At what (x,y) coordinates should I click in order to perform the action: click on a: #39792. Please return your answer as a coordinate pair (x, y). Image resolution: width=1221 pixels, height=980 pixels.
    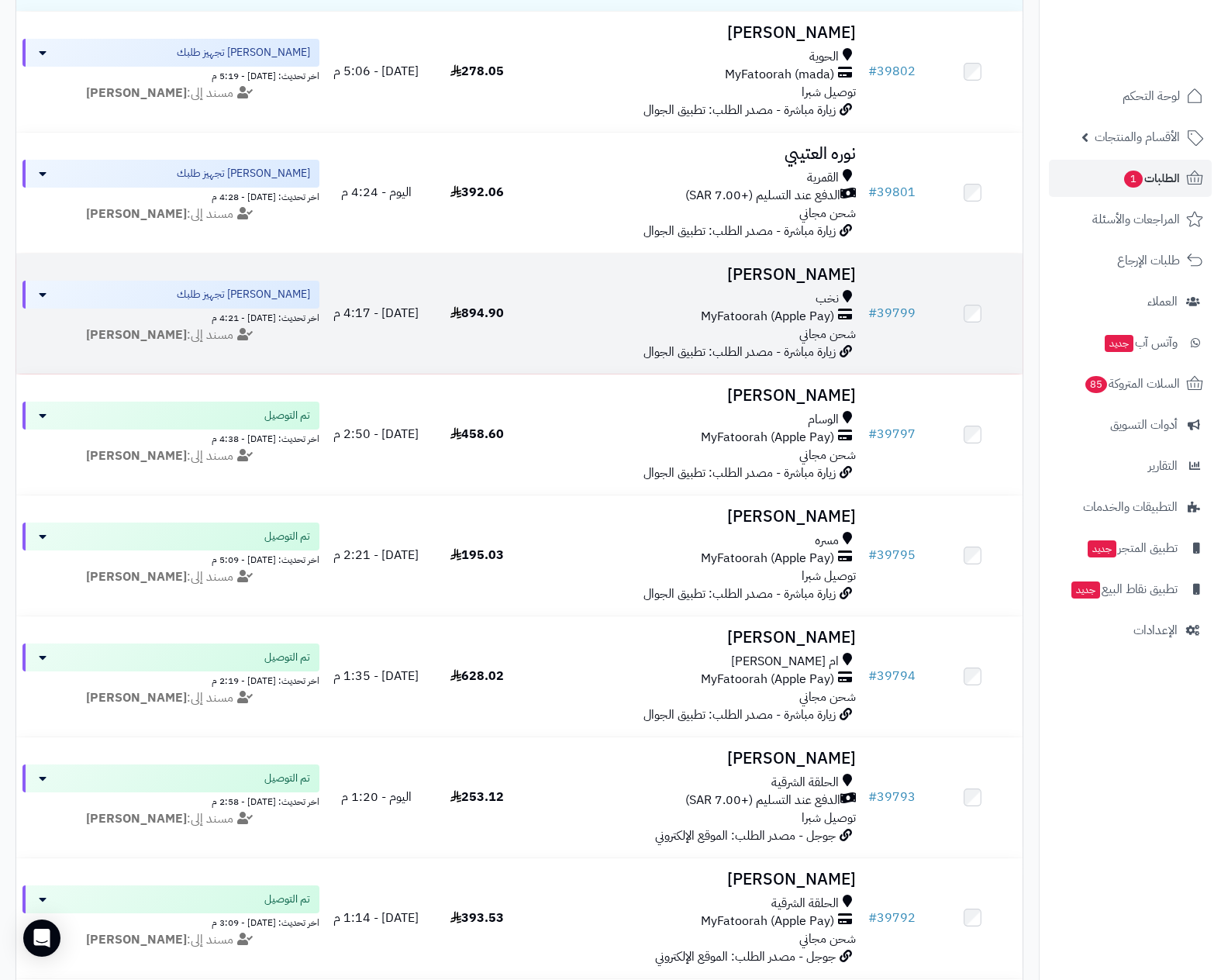
    Looking at the image, I should click on (891, 918).